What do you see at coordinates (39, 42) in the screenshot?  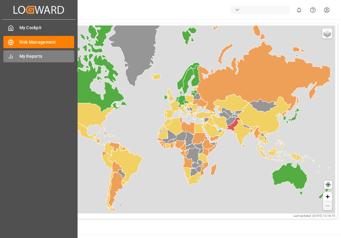 I see `a: Risk Management` at bounding box center [39, 42].